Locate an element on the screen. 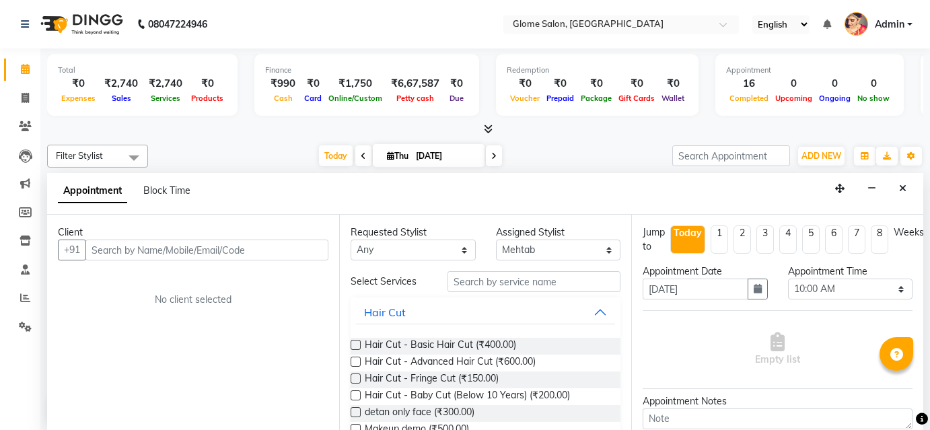 This screenshot has width=930, height=430. span: Ongoing is located at coordinates (835, 98).